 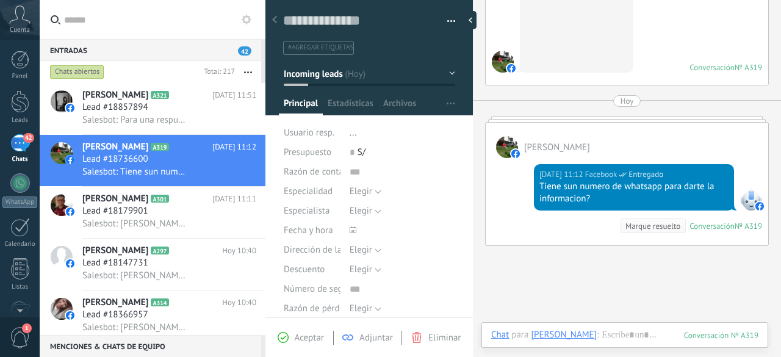 What do you see at coordinates (634, 193) in the screenshot?
I see `div: Tiene sun numero de whatsapp para darte la informacion?` at bounding box center [634, 193].